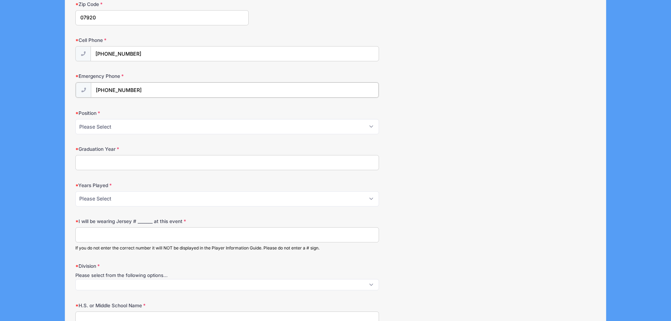  I want to click on label: Emergency Phone, so click(162, 76).